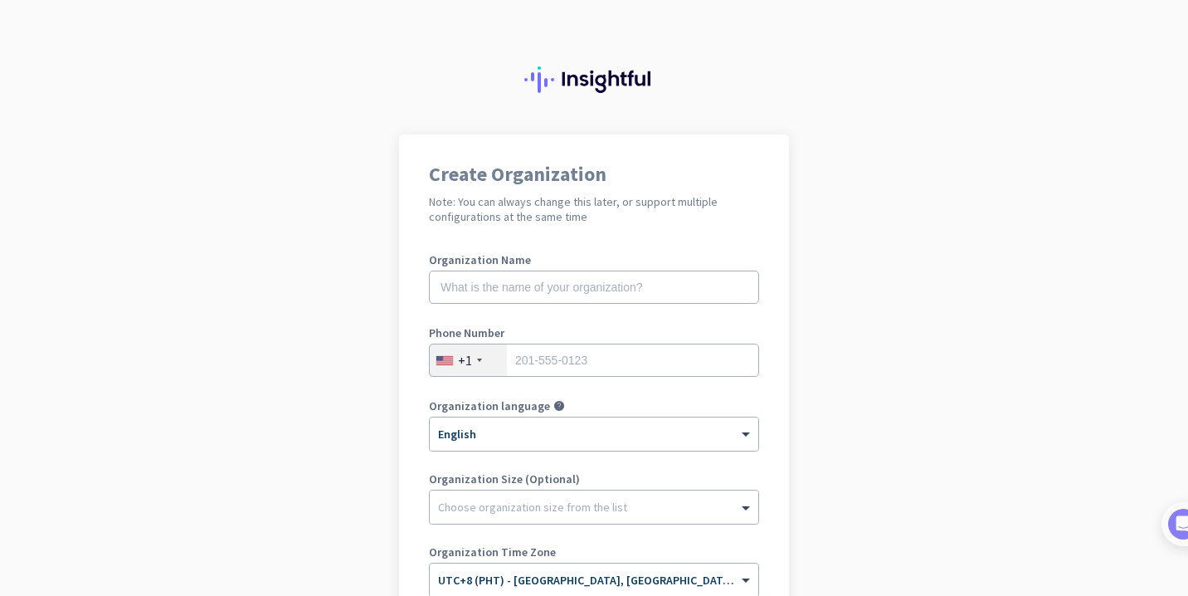 This screenshot has width=1188, height=596. Describe the element at coordinates (594, 479) in the screenshot. I see `label: Organization Size (Optional)` at that location.